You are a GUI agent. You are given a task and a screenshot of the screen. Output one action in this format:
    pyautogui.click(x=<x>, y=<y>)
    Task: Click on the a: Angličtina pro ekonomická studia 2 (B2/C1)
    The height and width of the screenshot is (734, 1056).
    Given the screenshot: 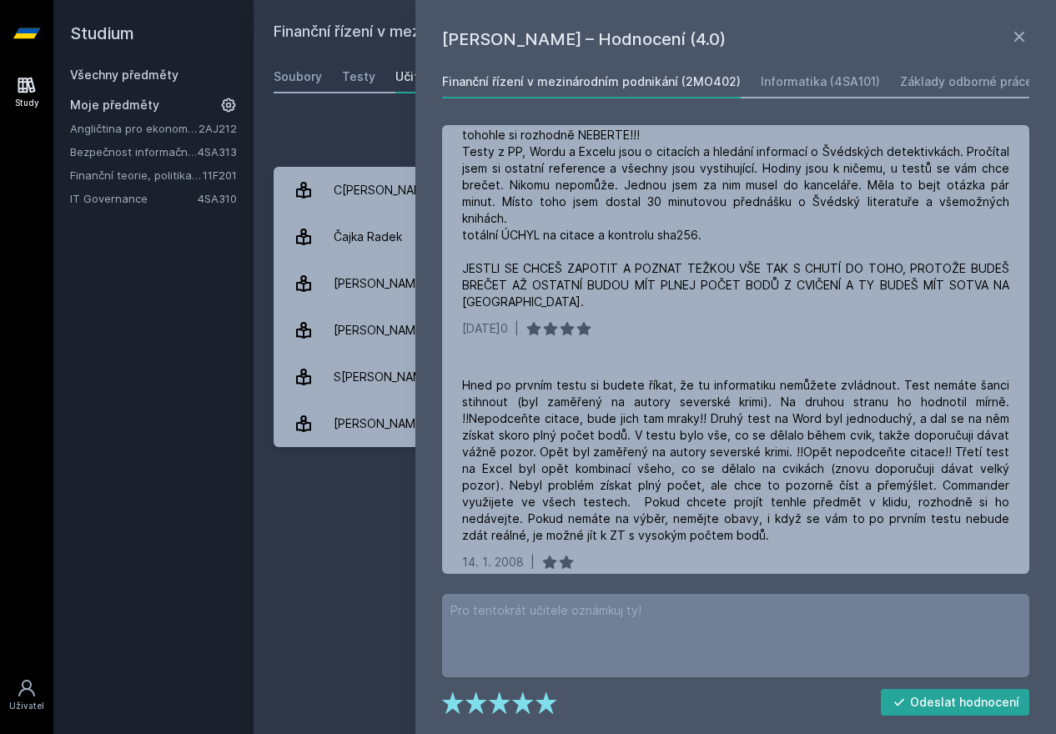 What is the action you would take?
    pyautogui.click(x=134, y=128)
    